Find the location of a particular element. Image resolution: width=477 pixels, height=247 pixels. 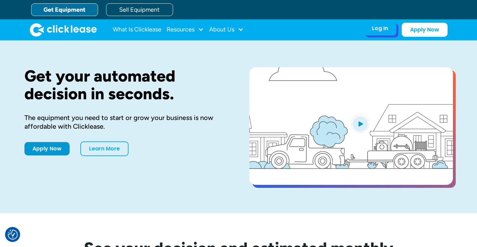

a: Learn More is located at coordinates (104, 149).